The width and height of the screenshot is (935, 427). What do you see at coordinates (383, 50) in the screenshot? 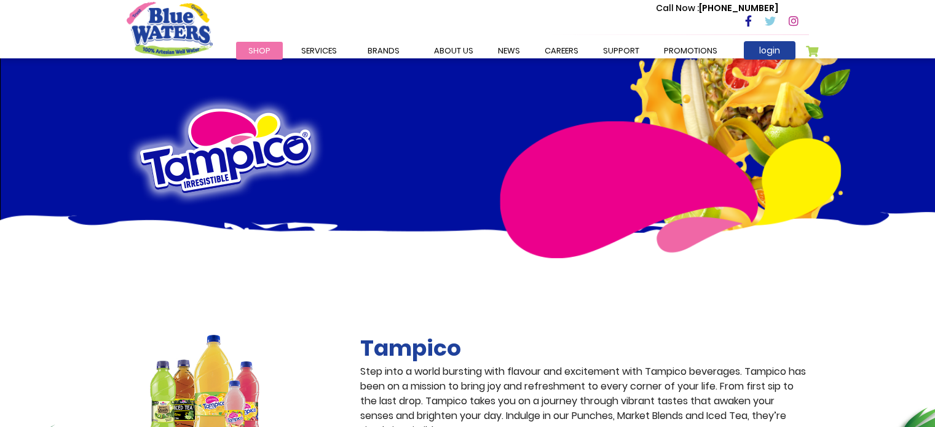
I see `span: Brands` at bounding box center [383, 50].